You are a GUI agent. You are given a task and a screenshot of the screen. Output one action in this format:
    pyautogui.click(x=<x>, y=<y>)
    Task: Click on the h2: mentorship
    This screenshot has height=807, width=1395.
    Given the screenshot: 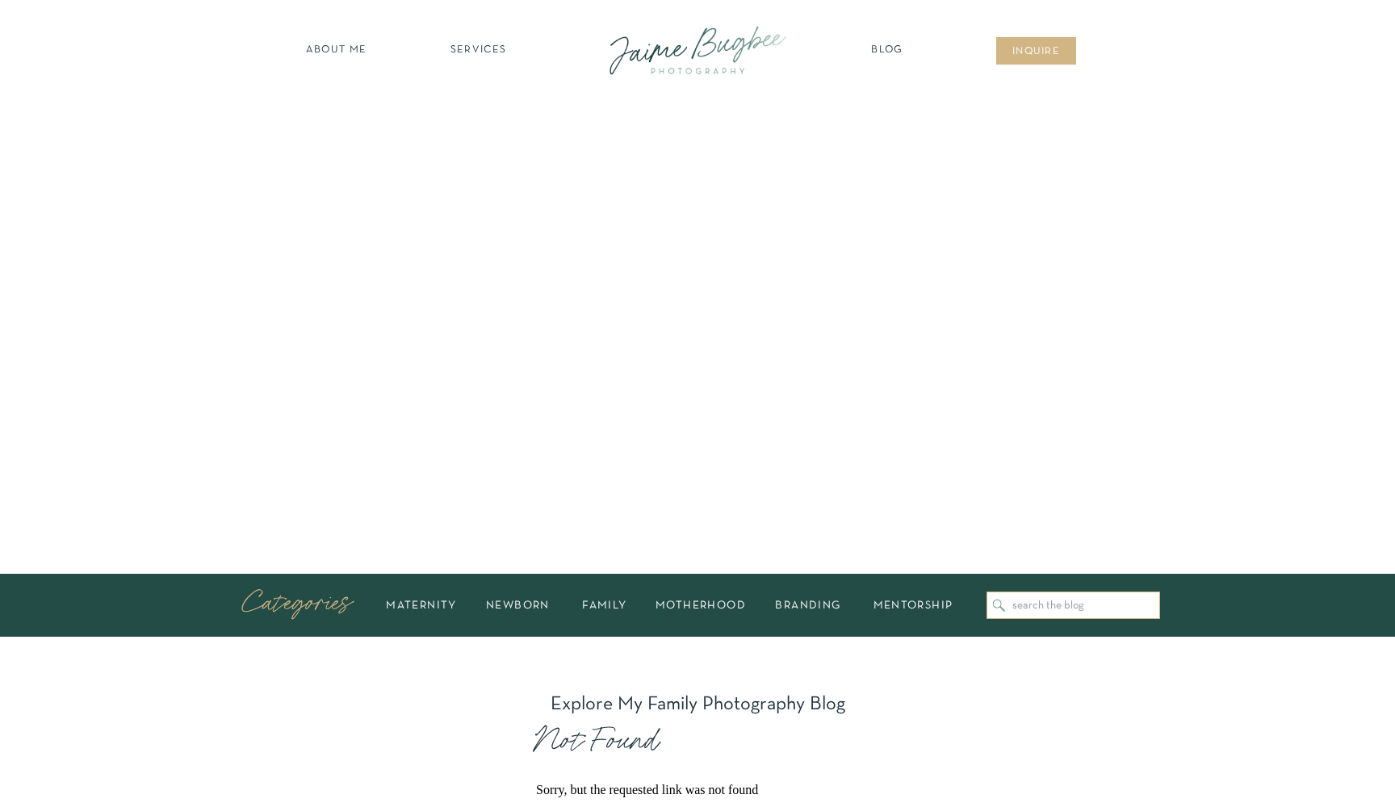 What is the action you would take?
    pyautogui.click(x=913, y=606)
    